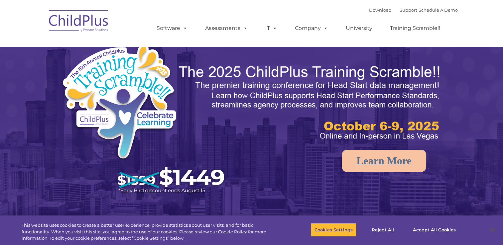  What do you see at coordinates (382, 230) in the screenshot?
I see `button: Reject All` at bounding box center [382, 230].